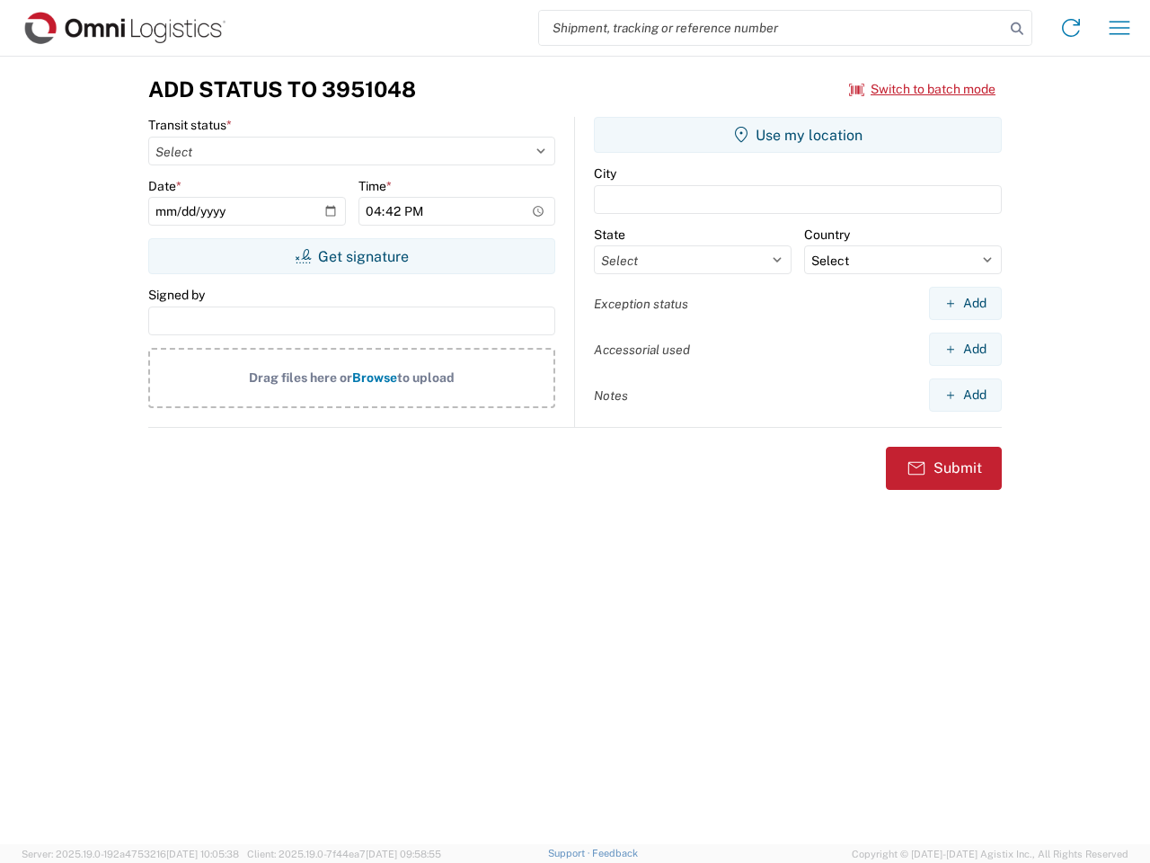  Describe the element at coordinates (176, 295) in the screenshot. I see `label: Signed by` at that location.